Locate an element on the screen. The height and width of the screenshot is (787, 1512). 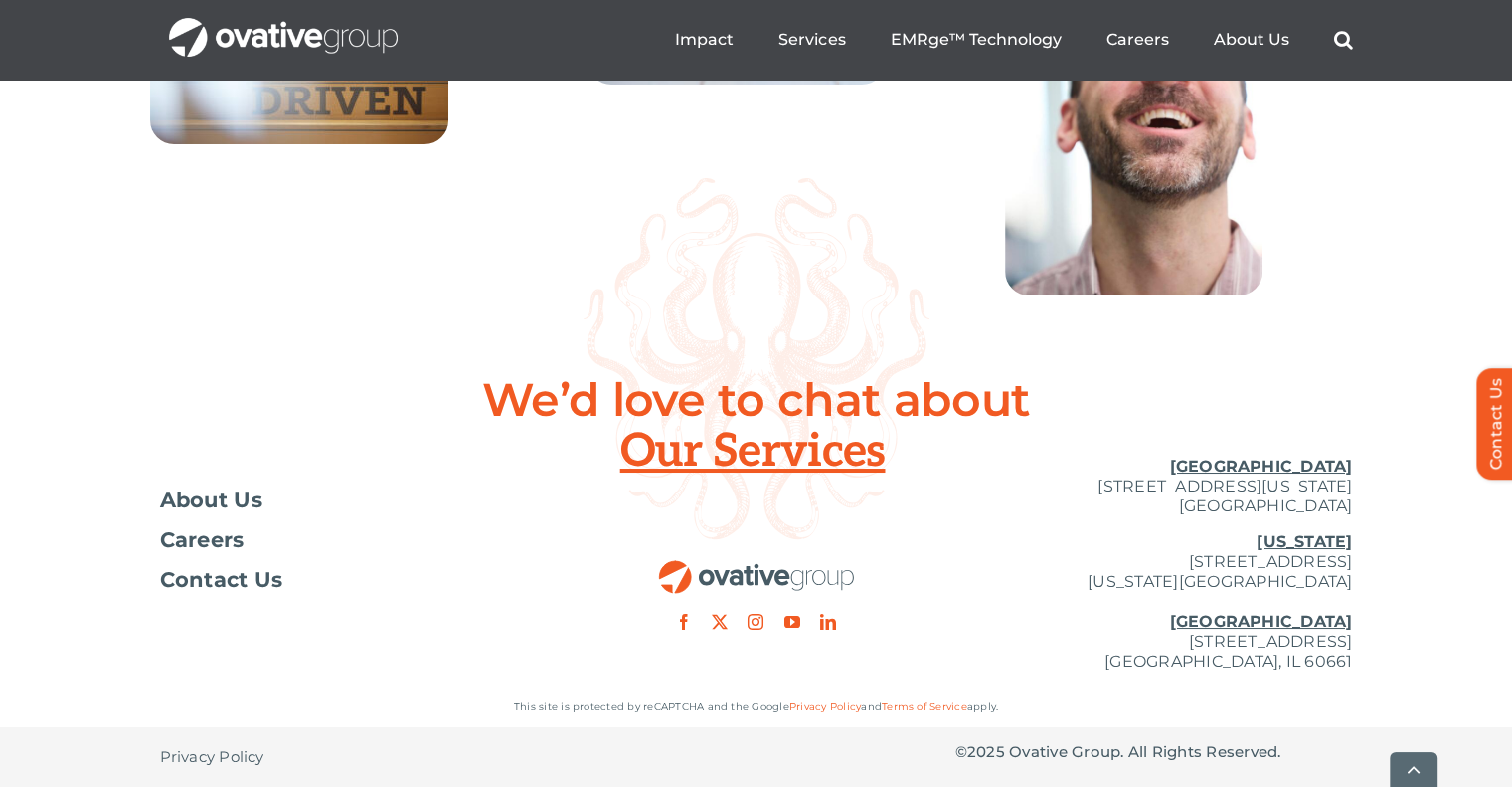
a: linkedin is located at coordinates (829, 622).